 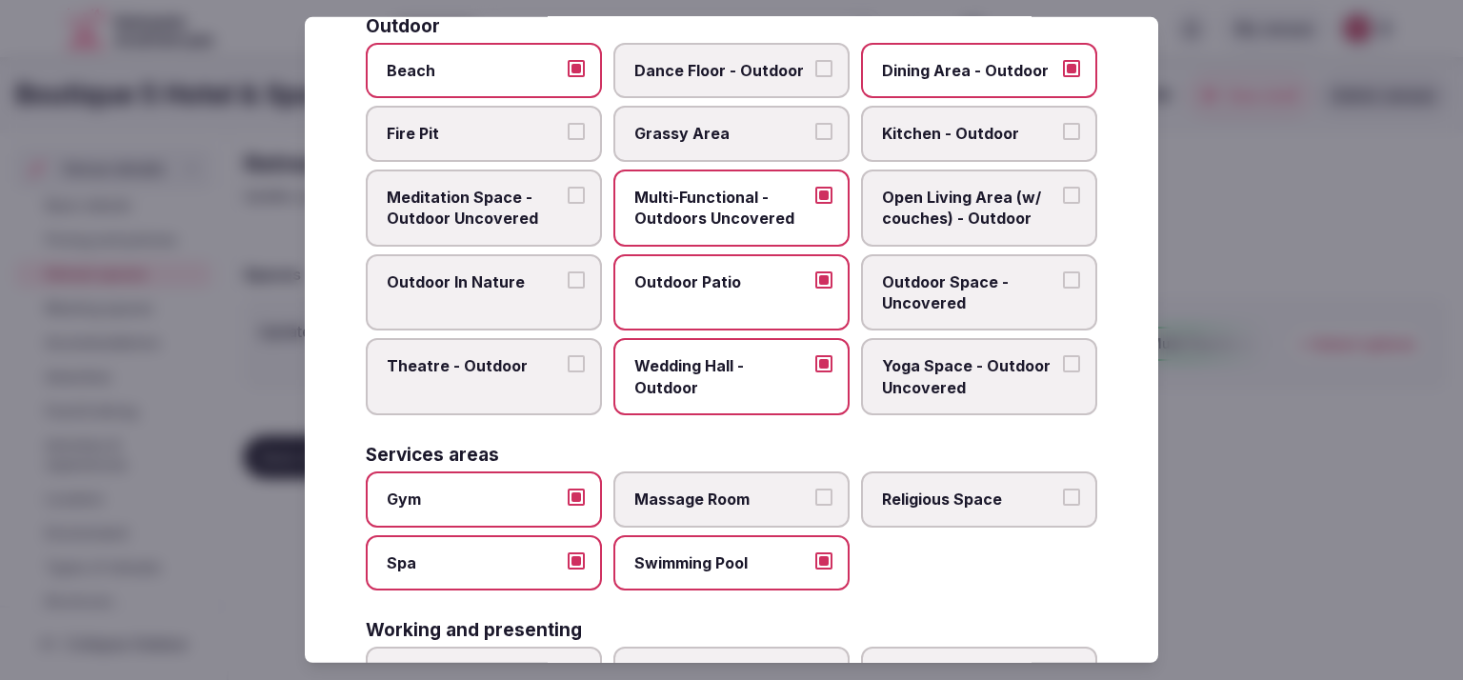 What do you see at coordinates (576, 280) in the screenshot?
I see `button: Outdoor In Nature` at bounding box center [576, 280].